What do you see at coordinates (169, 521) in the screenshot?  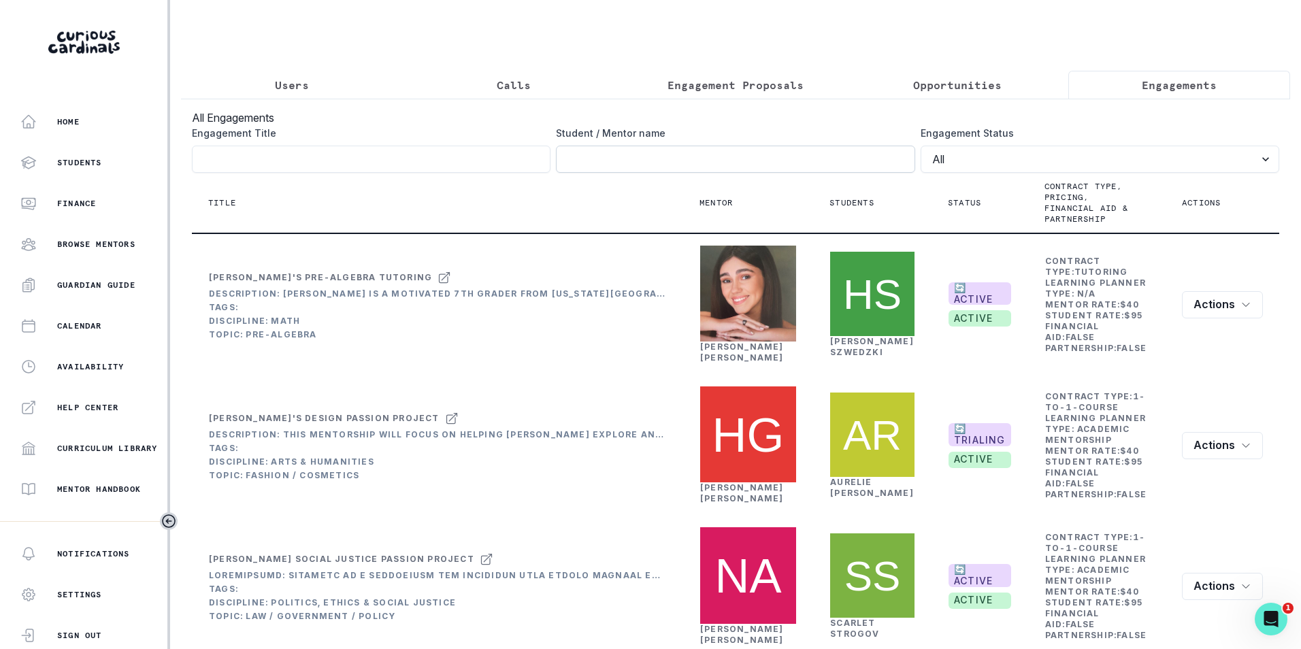 I see `button: Toggle sidebar` at bounding box center [169, 521].